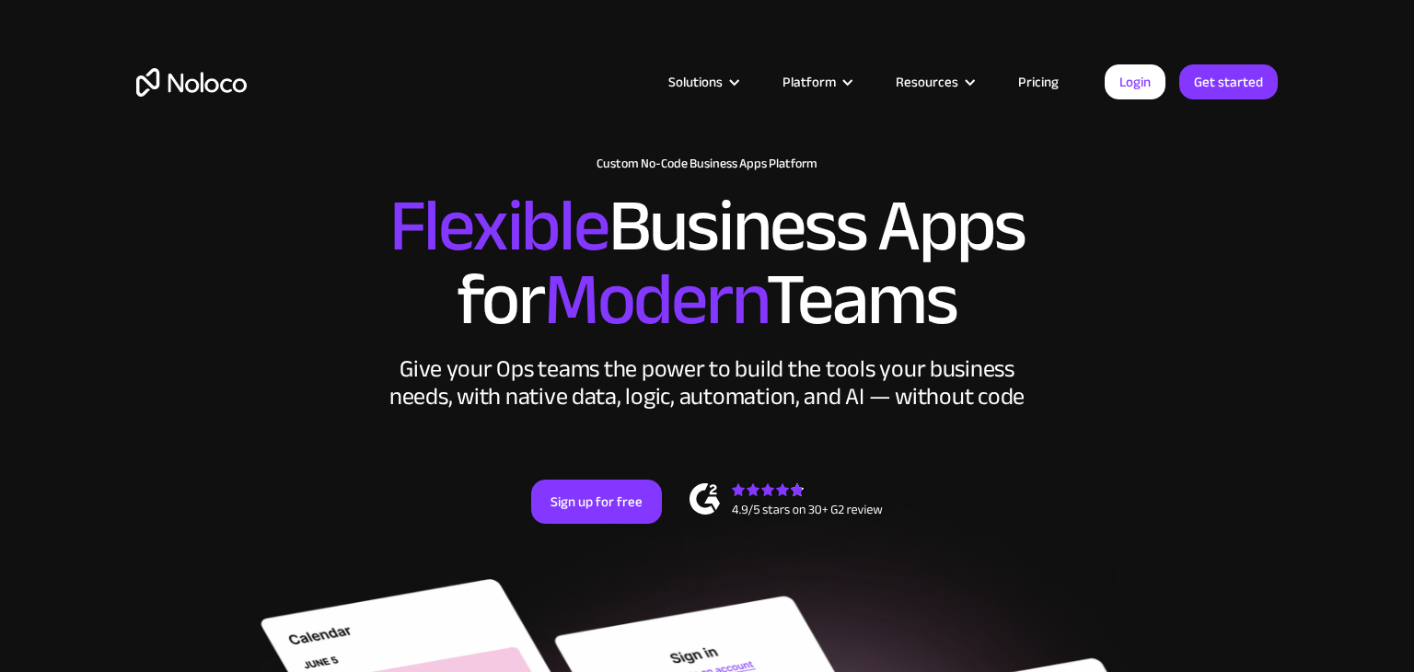  I want to click on a: Pricing, so click(1038, 82).